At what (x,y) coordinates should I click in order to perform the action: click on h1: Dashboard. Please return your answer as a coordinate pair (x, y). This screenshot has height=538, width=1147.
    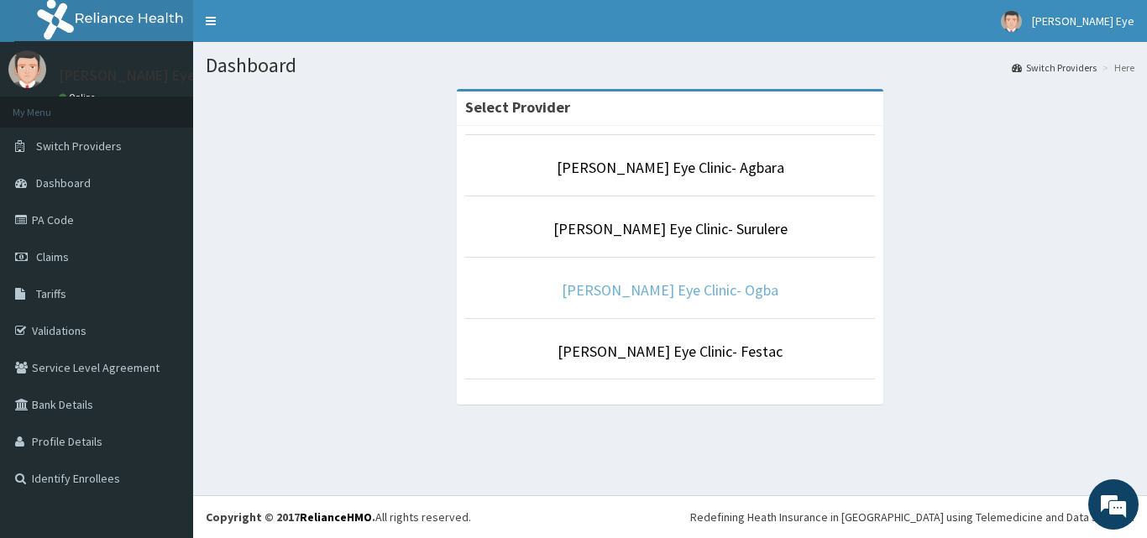
    Looking at the image, I should click on (670, 65).